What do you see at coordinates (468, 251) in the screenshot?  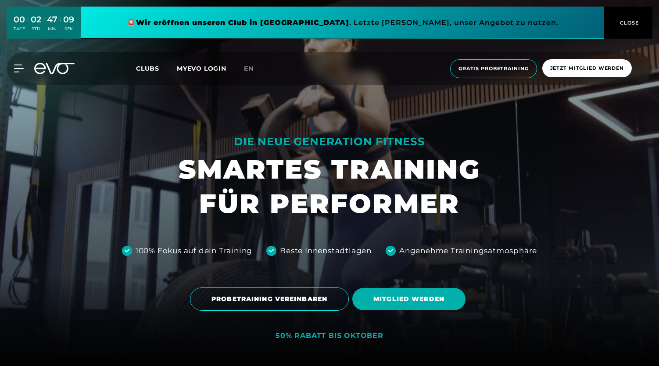 I see `div: Angenehme Trainingsatmosphäre` at bounding box center [468, 251].